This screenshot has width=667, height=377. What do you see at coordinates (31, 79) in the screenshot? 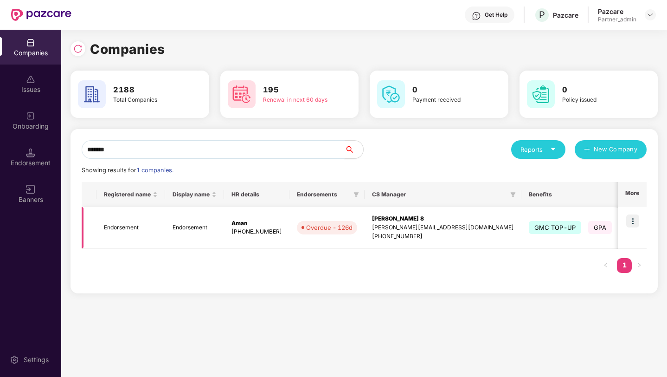
I see `img: svg+xml;base64,PHN2ZyBpZD0iSXNzdWVzX2Rpc2FibGVkIiB4bWxucz0iaHR0cDovL3d3dy53My5vcmcvMjAwMC9zdmciIH...` at bounding box center [31, 79].